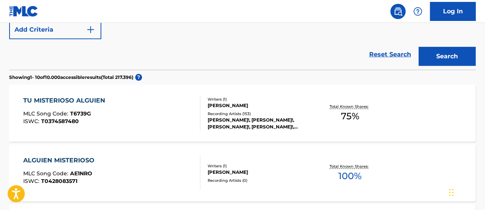  What do you see at coordinates (350, 116) in the screenshot?
I see `span: 75 %` at bounding box center [350, 116].